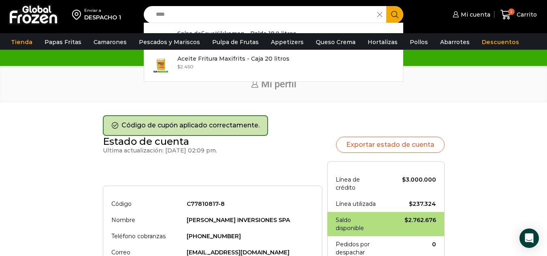 The image size is (547, 256). Describe the element at coordinates (102, 11) in the screenshot. I see `div: Enviar a` at that location.